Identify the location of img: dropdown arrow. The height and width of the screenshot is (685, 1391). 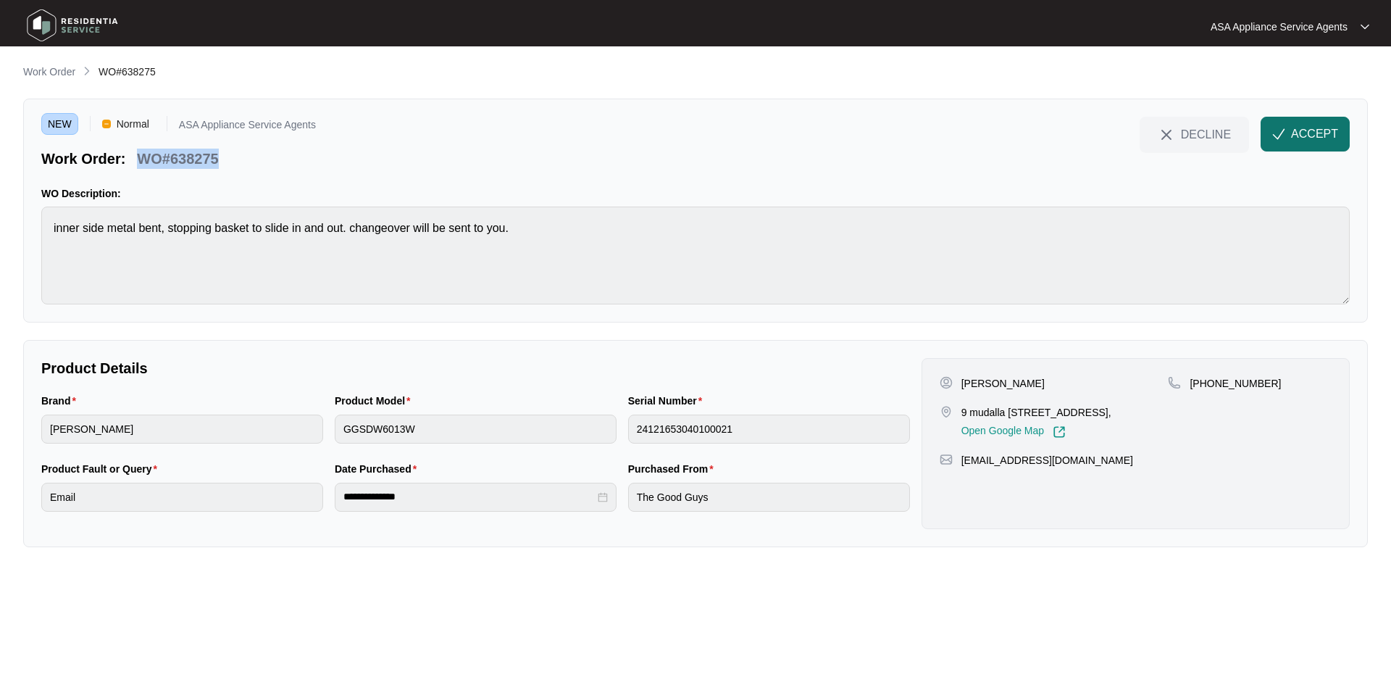
(1365, 27).